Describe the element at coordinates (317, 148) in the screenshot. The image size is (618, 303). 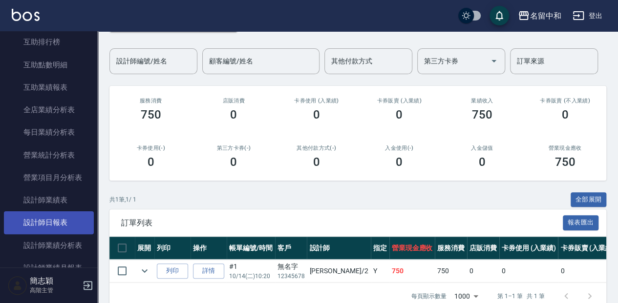
I see `h2: 其他付款方式(-)` at that location.